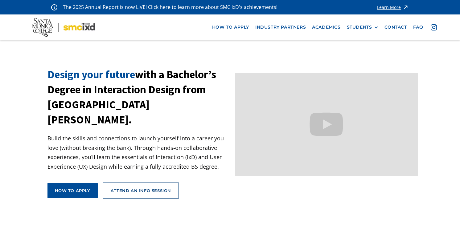  What do you see at coordinates (406, 7) in the screenshot?
I see `img: icon - arrow - alert` at bounding box center [406, 7].